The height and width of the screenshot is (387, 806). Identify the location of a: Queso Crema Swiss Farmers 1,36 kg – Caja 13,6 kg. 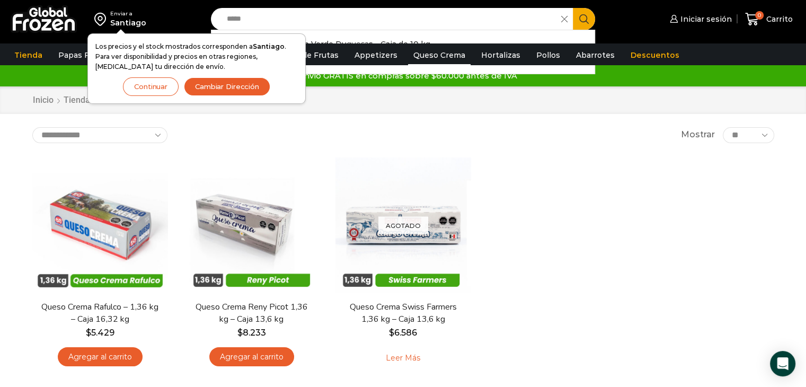
(403, 313).